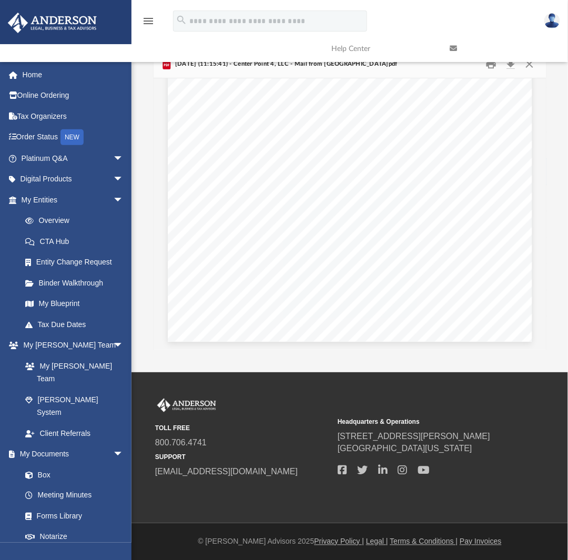  What do you see at coordinates (424, 542) in the screenshot?
I see `a: Terms & Conditions |` at bounding box center [424, 542].